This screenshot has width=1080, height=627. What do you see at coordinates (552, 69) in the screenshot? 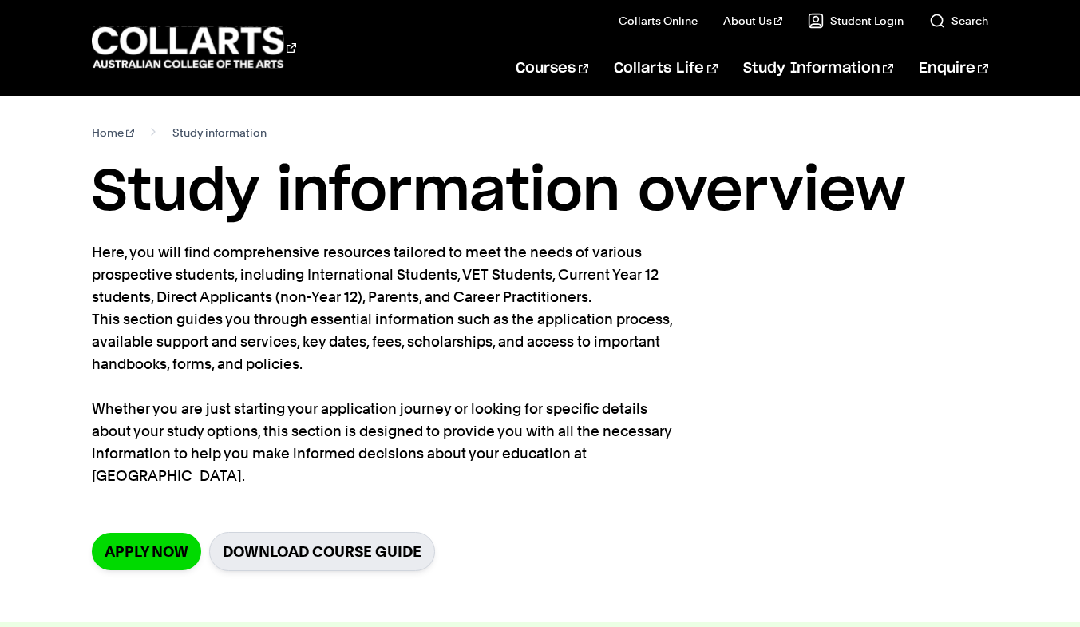
I see `a: Courses` at bounding box center [552, 69].